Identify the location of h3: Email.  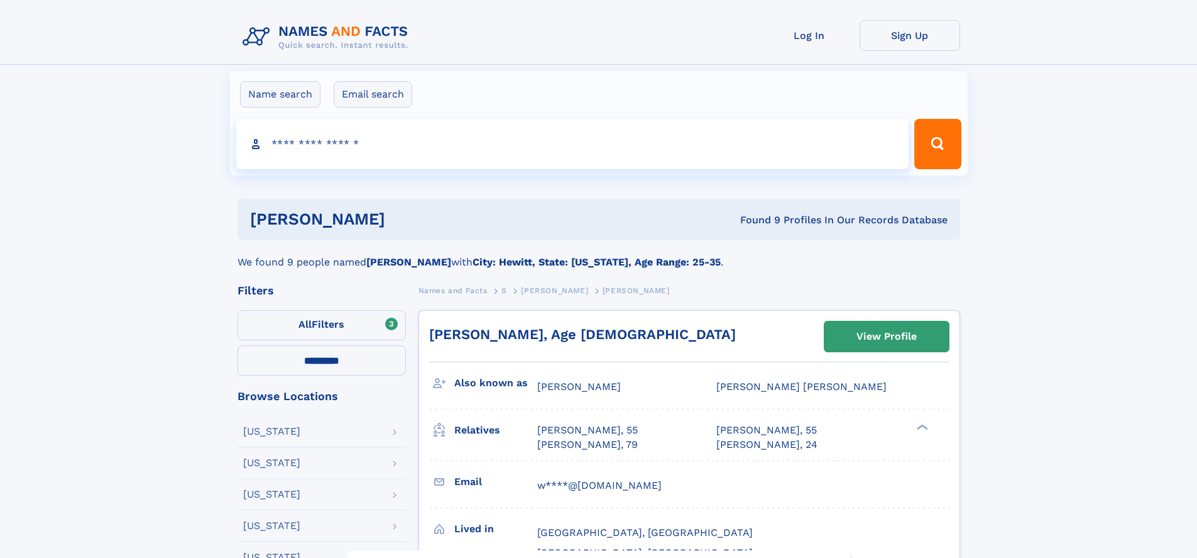
(496, 481).